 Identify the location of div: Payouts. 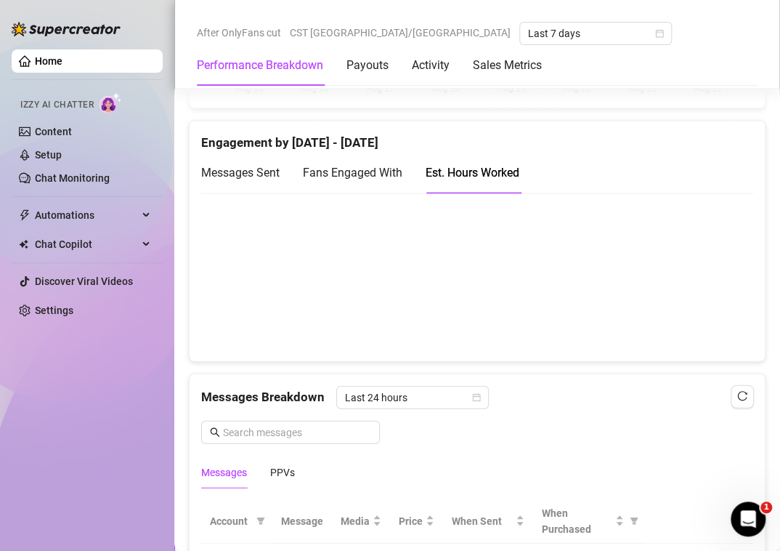
(368, 65).